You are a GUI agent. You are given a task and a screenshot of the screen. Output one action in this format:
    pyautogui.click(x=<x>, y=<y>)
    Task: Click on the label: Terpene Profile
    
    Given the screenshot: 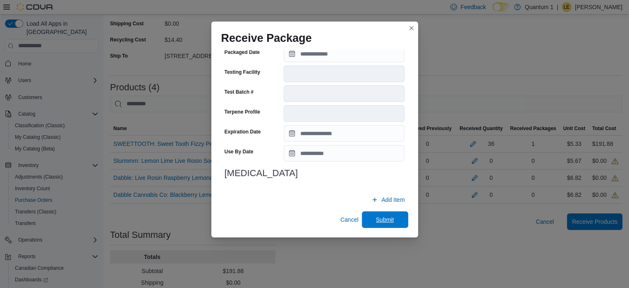 What is the action you would take?
    pyautogui.click(x=242, y=112)
    